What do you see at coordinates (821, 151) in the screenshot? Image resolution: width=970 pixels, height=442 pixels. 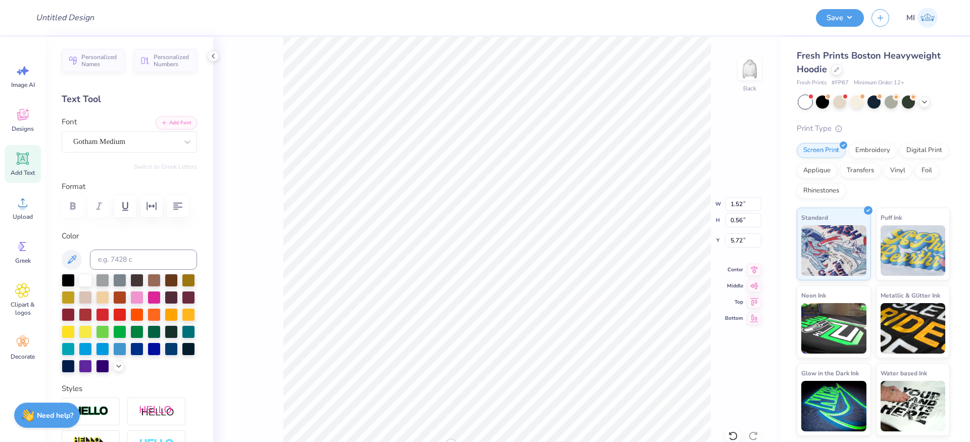 I see `div: Screen Print` at bounding box center [821, 151].